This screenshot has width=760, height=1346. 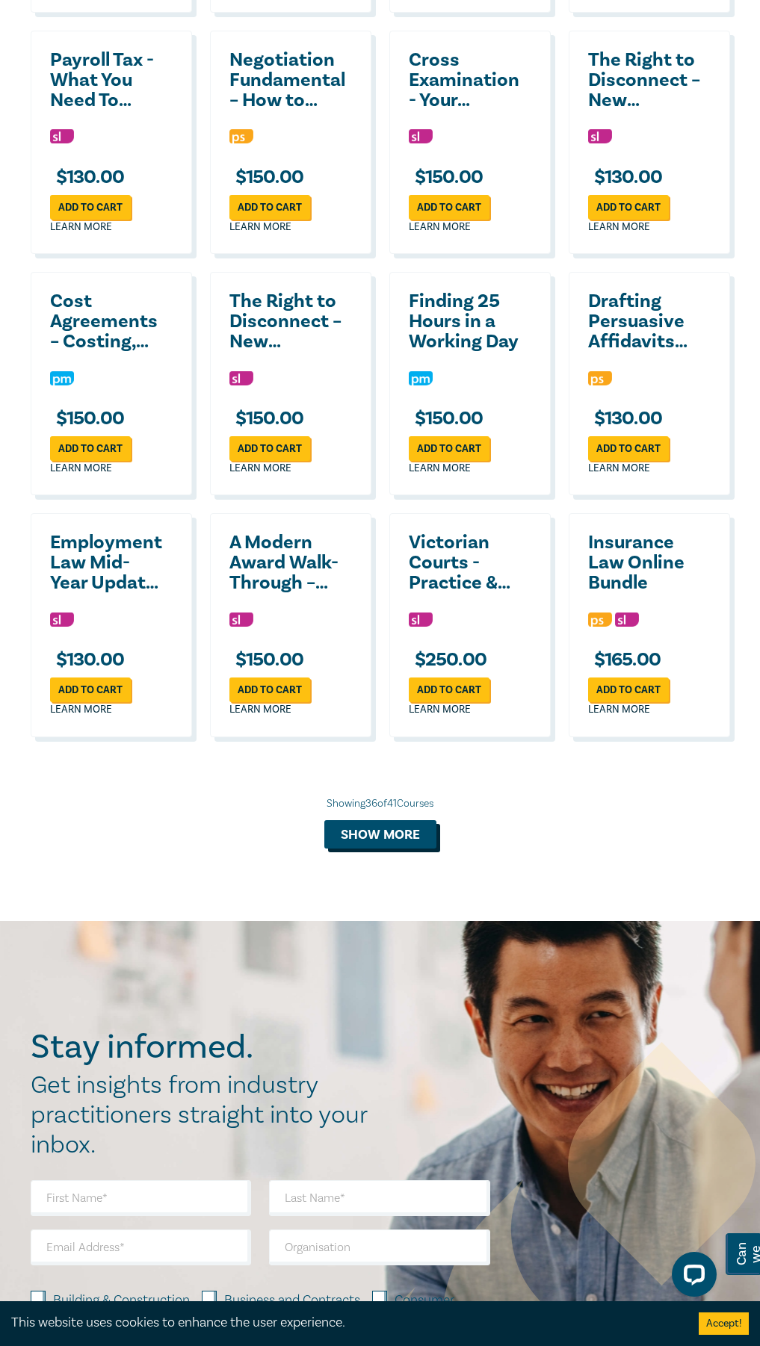 What do you see at coordinates (645, 321) in the screenshot?
I see `h2: Drafting Persuasive Affidavits and Witness Statements` at bounding box center [645, 321].